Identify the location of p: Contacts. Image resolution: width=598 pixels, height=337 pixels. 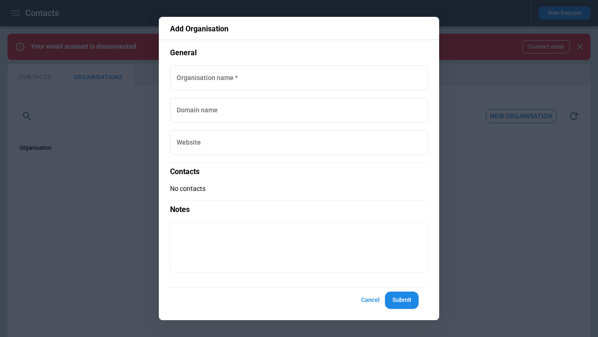
(299, 169).